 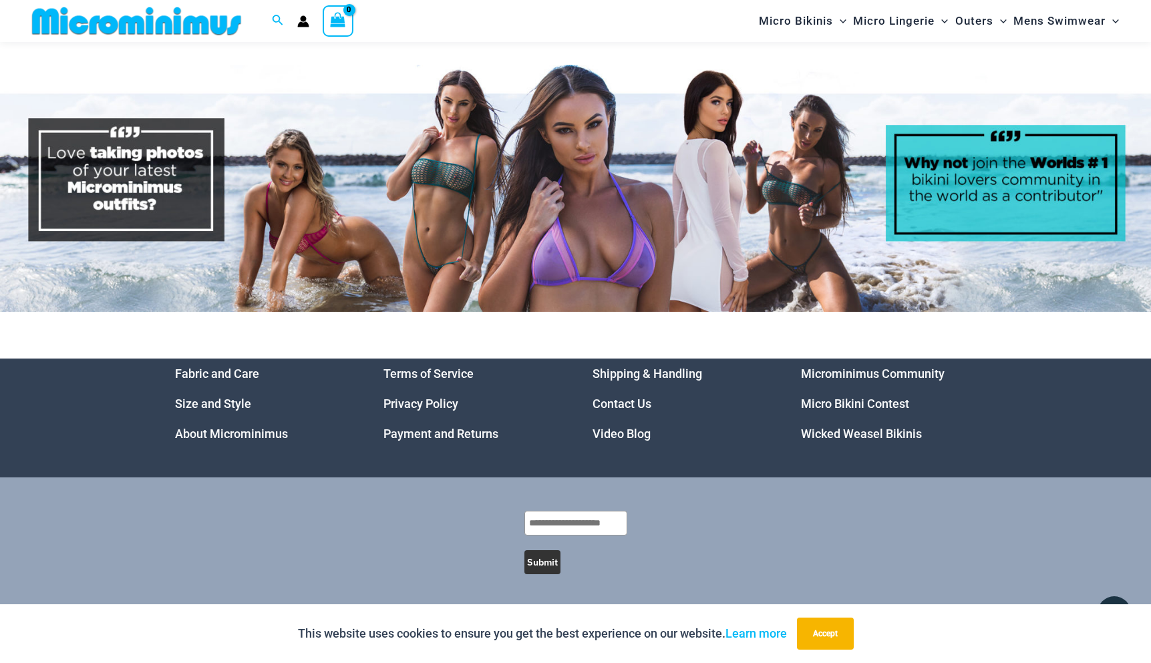 What do you see at coordinates (303, 21) in the screenshot?
I see `a: Account icon link` at bounding box center [303, 21].